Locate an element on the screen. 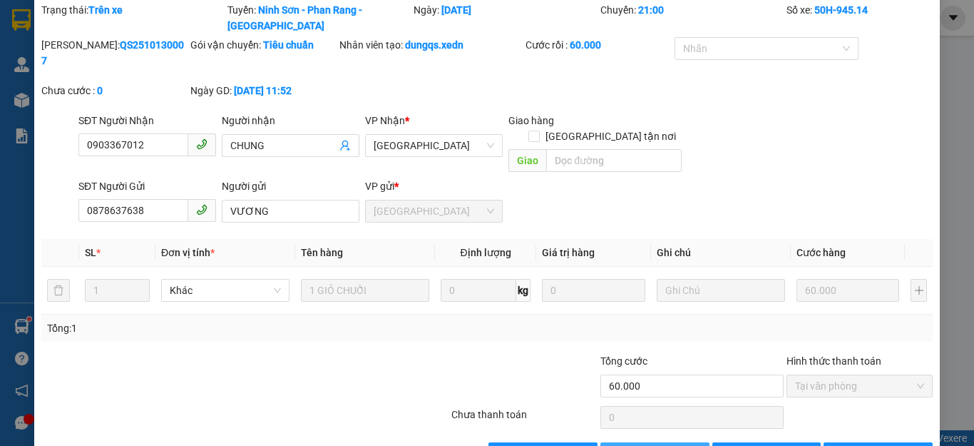 The width and height of the screenshot is (974, 446). span: Cước hàng is located at coordinates (821, 252).